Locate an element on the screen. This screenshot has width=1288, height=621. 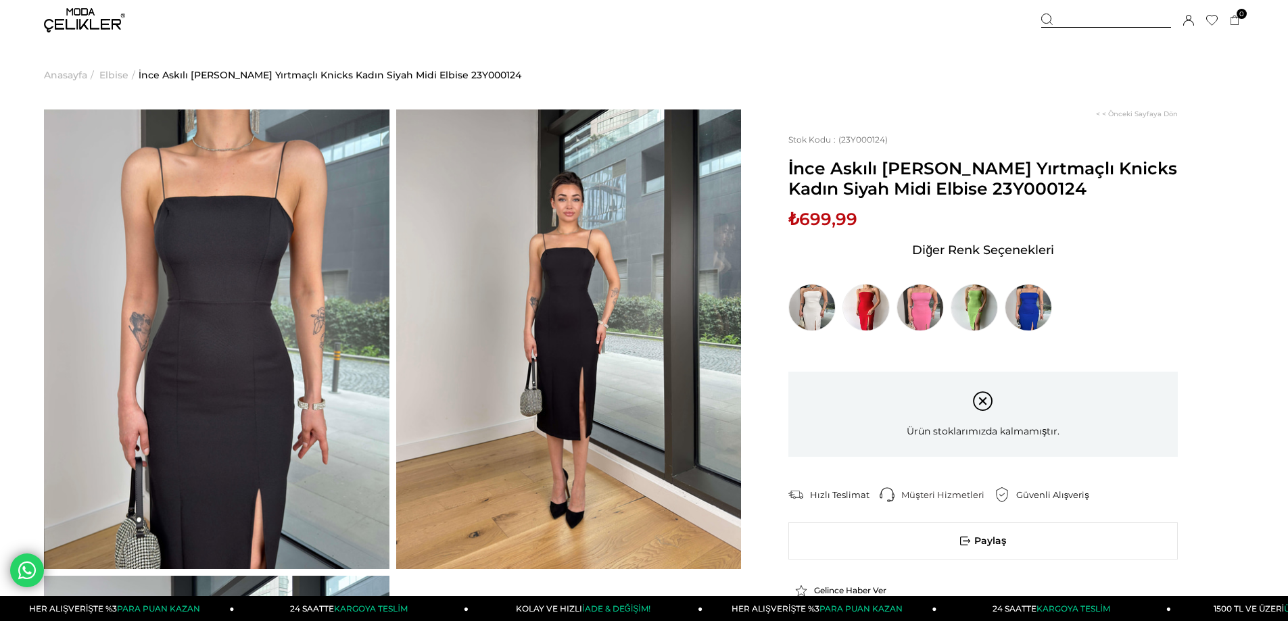
div: Güvenli Alışveriş is located at coordinates (1058, 495).